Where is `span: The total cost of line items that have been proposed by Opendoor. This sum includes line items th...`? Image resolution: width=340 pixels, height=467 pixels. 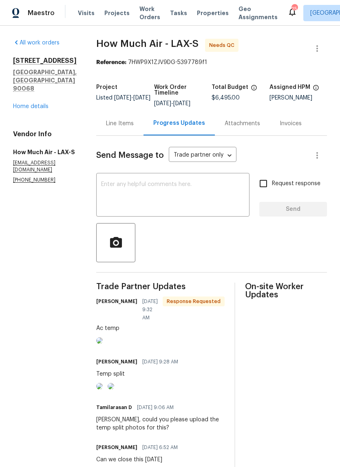 span: The total cost of line items that have been proposed by Opendoor. This sum includes line items th... is located at coordinates (254, 90).